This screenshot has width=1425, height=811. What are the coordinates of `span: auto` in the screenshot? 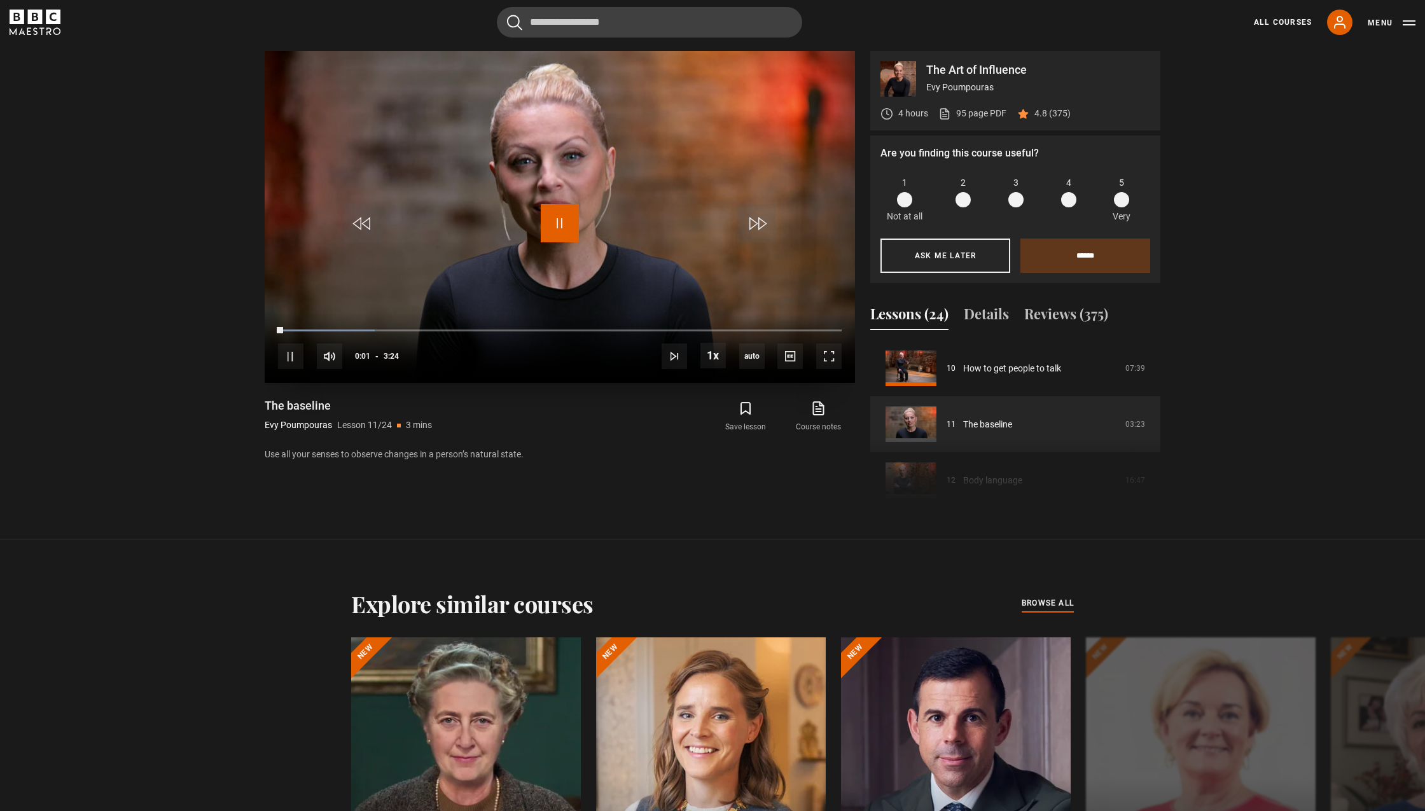 It's located at (752, 356).